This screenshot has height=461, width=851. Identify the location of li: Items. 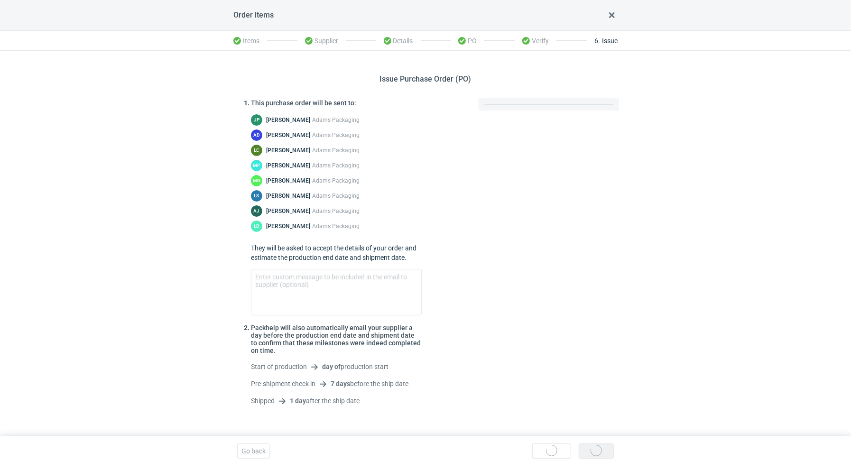
(250, 41).